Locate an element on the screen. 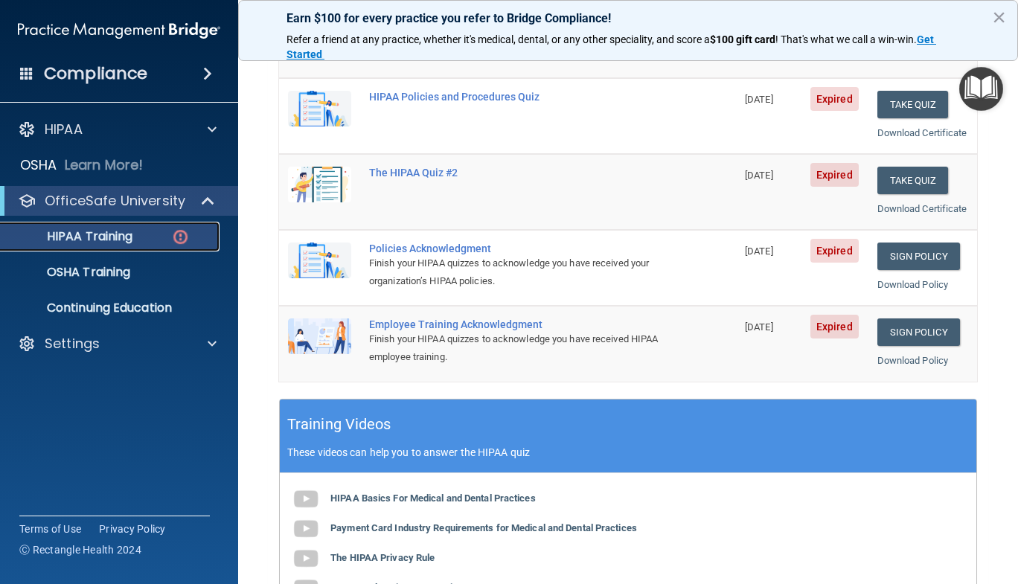 The image size is (1018, 584). img: PMB logo is located at coordinates (119, 31).